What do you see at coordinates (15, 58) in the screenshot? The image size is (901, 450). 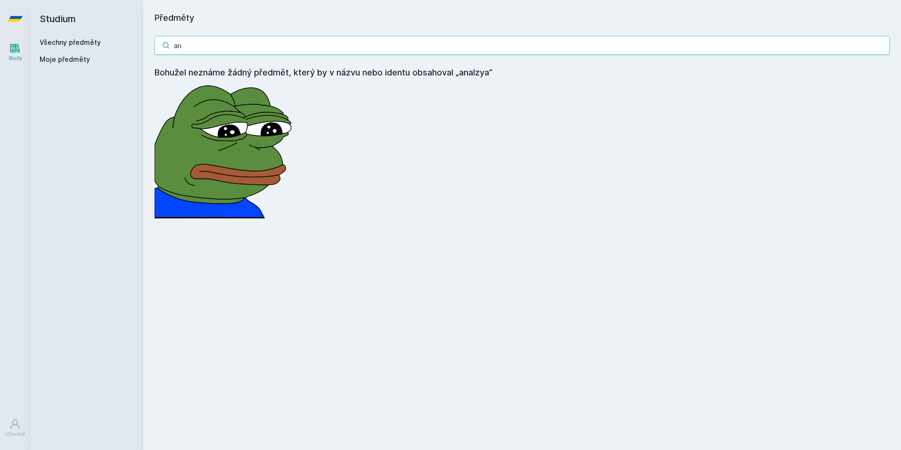 I see `div: Study` at bounding box center [15, 58].